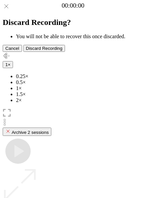  Describe the element at coordinates (27, 132) in the screenshot. I see `div: Archive 2 sessions` at that location.